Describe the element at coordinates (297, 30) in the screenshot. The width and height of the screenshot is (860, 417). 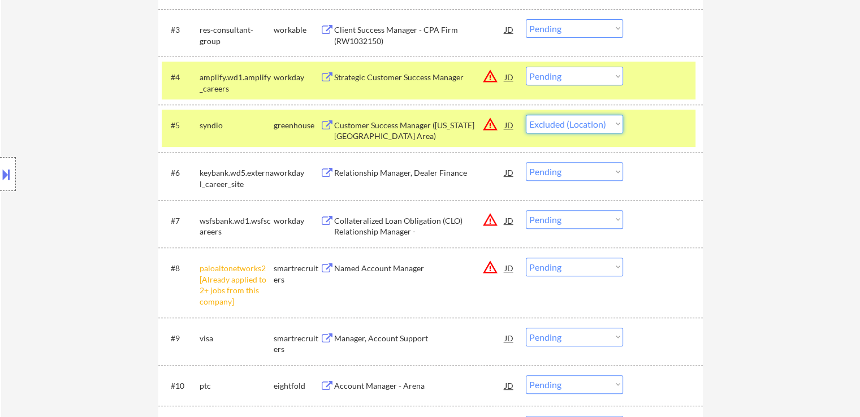
I see `div: workable` at that location.